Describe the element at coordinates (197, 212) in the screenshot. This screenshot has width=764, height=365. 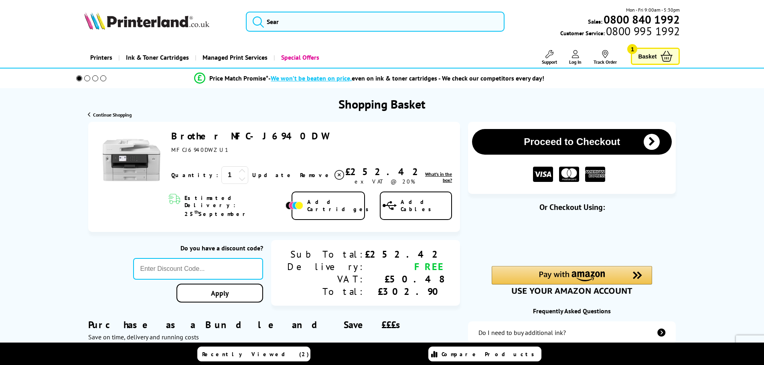
I see `sup: th` at that location.